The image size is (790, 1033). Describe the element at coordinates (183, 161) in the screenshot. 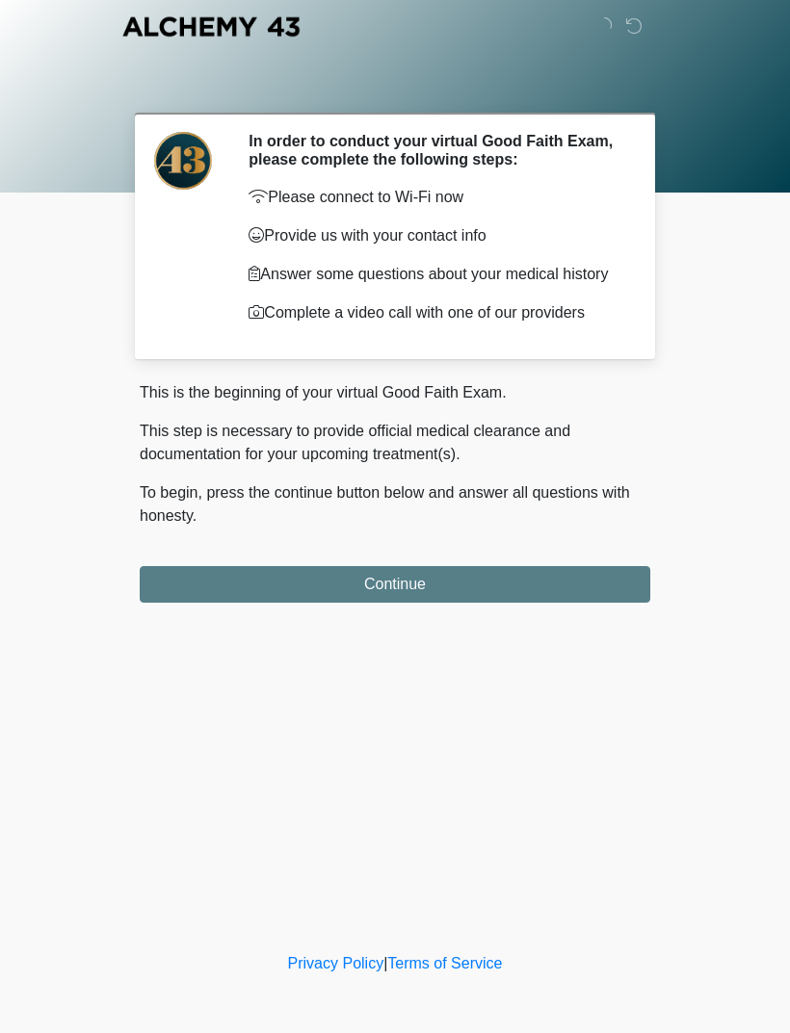

I see `img: Agent Avatar` at that location.